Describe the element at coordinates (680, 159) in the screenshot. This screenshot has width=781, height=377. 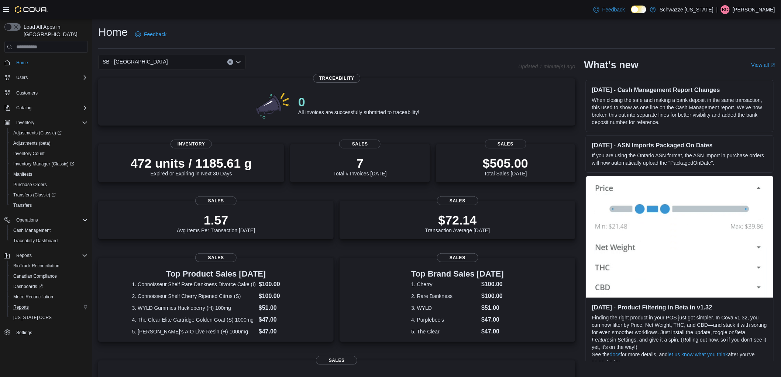
I see `p: If you are using the Ontario ASN format, the ASN Import in purchase orders will now automatically...` at that location.